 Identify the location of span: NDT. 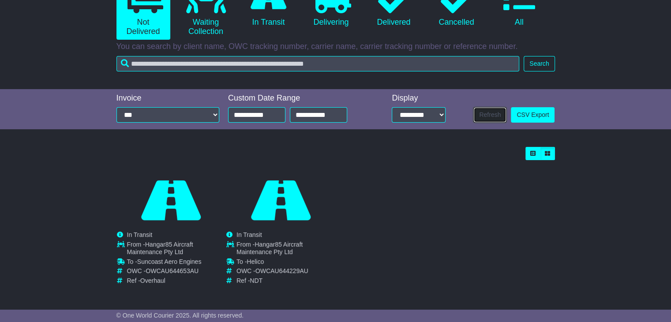
(256, 281).